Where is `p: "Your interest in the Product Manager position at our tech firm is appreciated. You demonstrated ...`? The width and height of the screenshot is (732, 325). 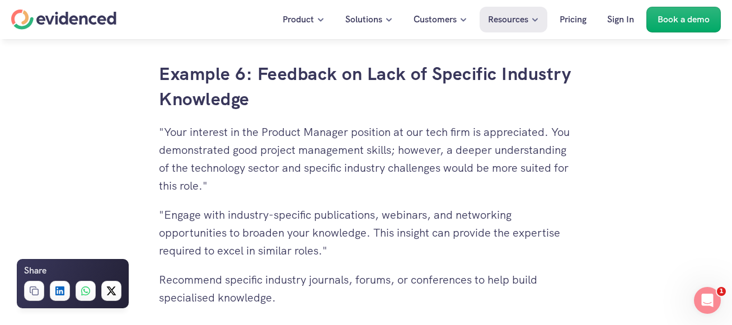 p: "Your interest in the Product Manager position at our tech firm is appreciated. You demonstrated ... is located at coordinates (366, 159).